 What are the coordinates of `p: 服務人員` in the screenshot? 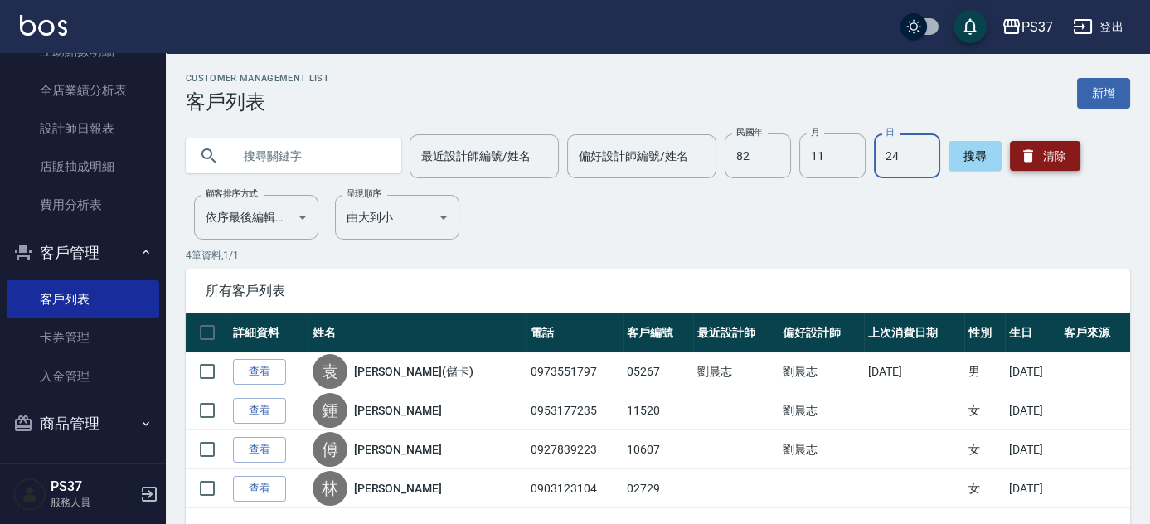 It's located at (93, 503).